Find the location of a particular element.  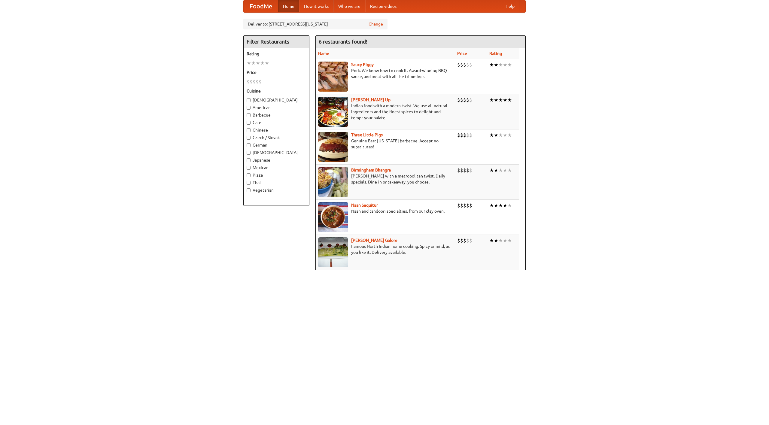

p: Famous North Indian home cooking. Spicy or mild, as you like it. Delivery available. is located at coordinates (385, 249).